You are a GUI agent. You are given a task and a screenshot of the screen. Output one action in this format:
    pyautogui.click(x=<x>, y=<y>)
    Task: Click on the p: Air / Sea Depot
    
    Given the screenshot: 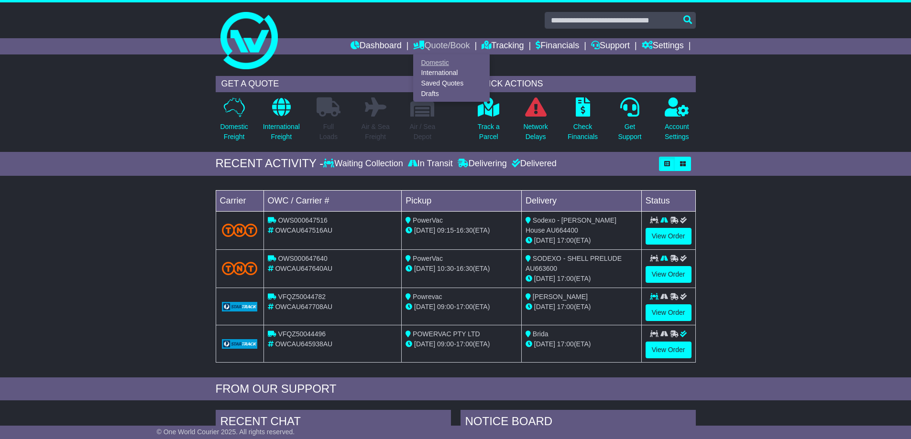 What is the action you would take?
    pyautogui.click(x=423, y=132)
    